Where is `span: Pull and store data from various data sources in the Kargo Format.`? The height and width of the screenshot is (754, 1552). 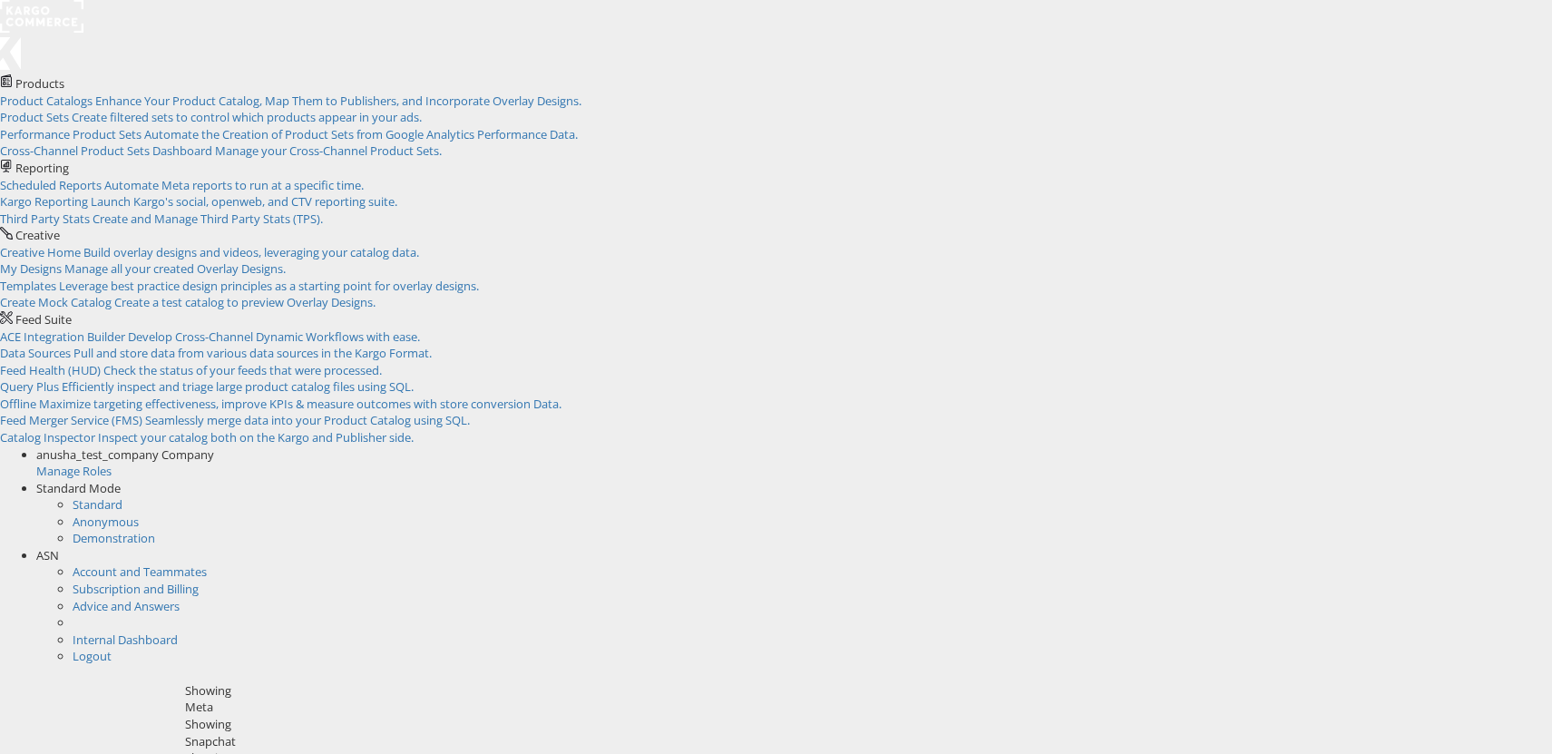 span: Pull and store data from various data sources in the Kargo Format. is located at coordinates (252, 353).